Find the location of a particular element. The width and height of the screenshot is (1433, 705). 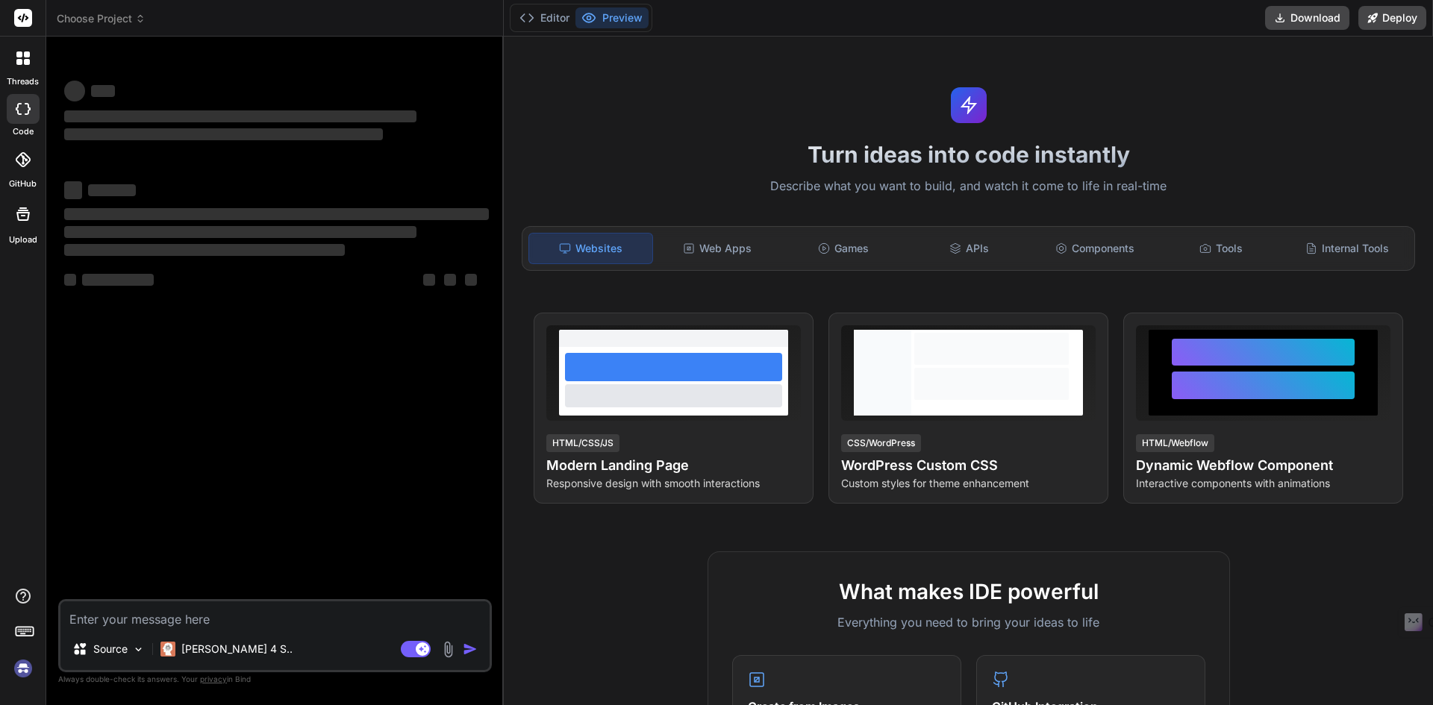

button: Deploy is located at coordinates (1392, 18).